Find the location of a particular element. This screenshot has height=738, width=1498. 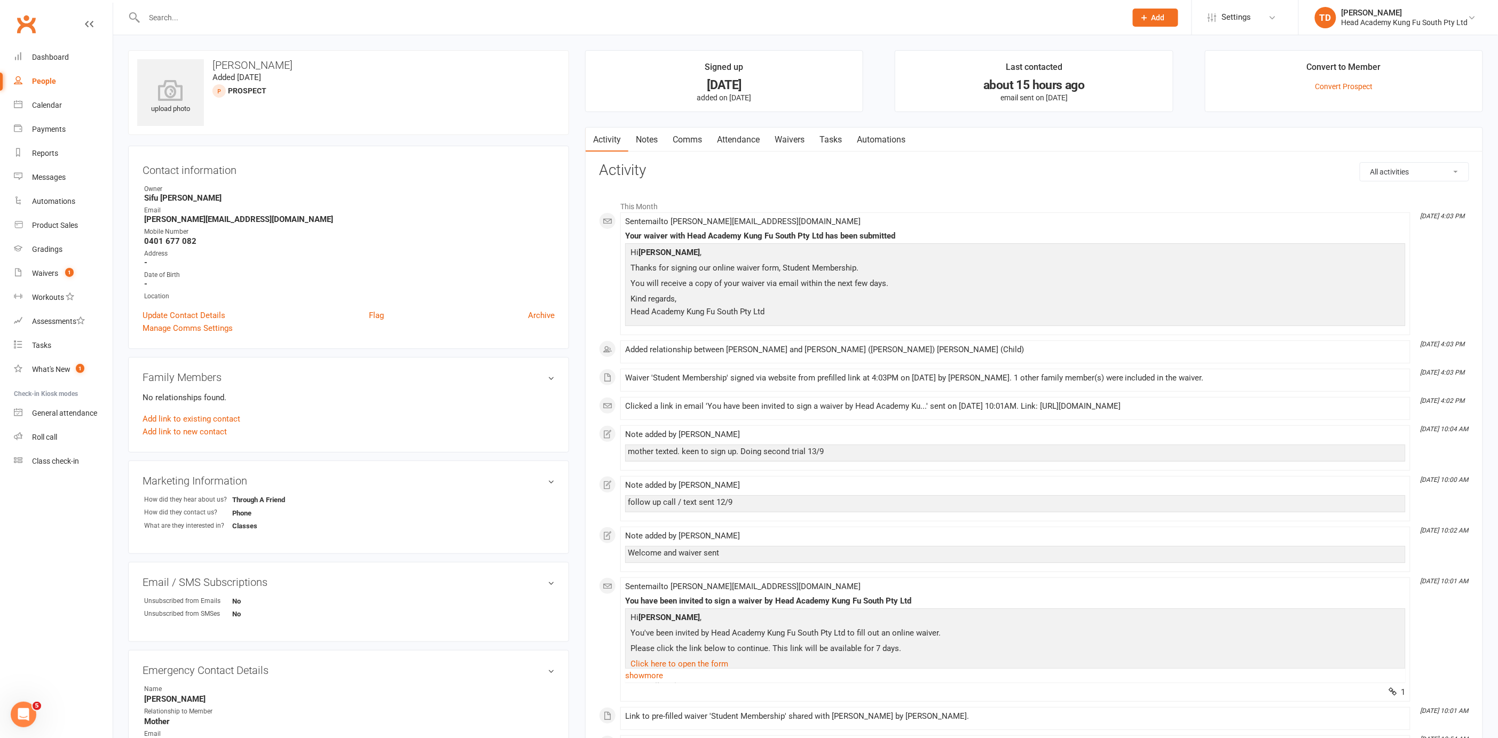

a: Assessments is located at coordinates (63, 321).